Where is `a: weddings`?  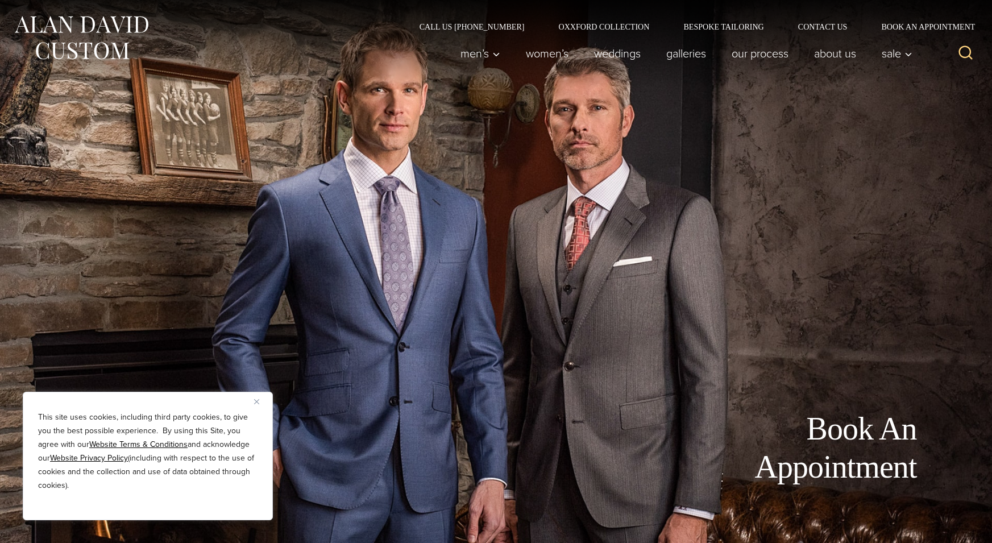
a: weddings is located at coordinates (617, 53).